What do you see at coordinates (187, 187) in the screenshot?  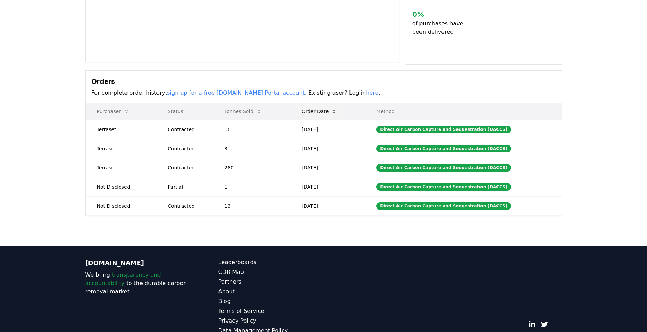 I see `div: Partial` at bounding box center [187, 187].